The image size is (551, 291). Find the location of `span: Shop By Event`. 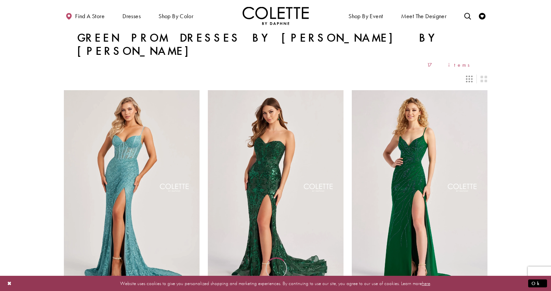

span: Shop By Event is located at coordinates (366, 16).